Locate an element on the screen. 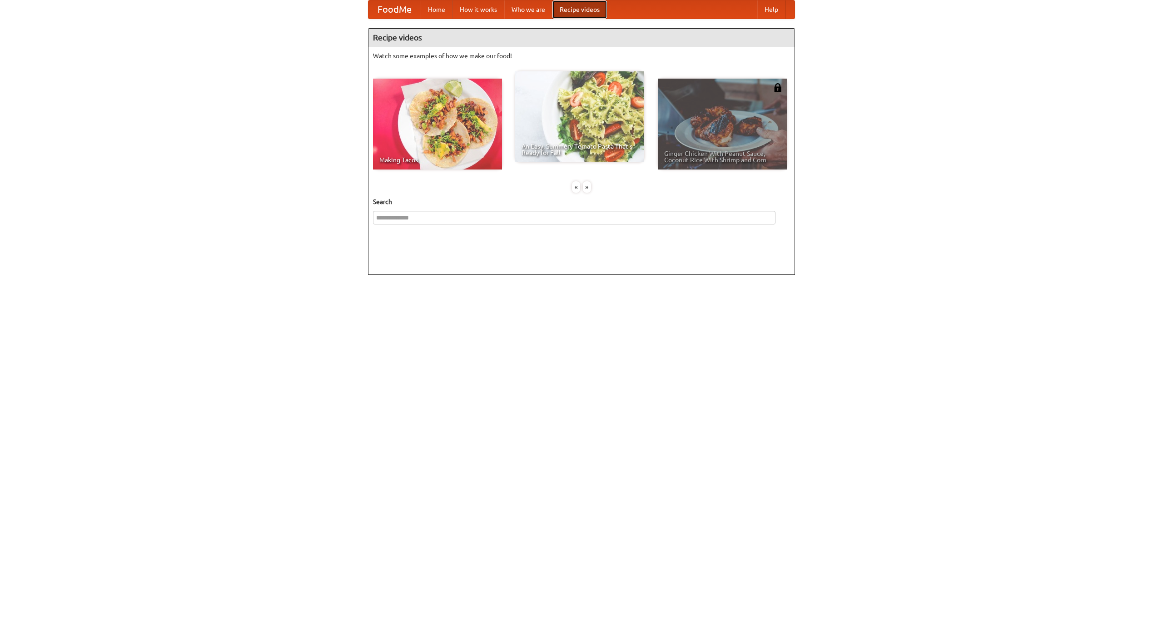  a: Recipe videos is located at coordinates (580, 10).